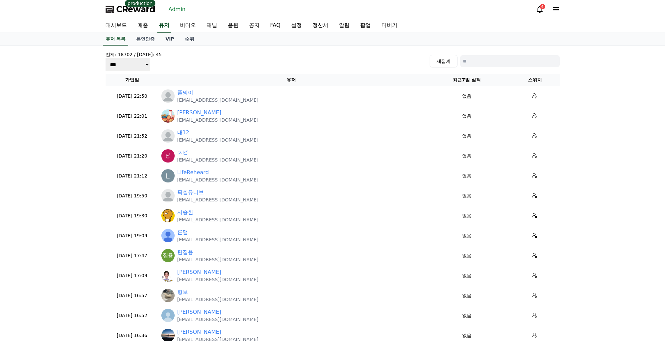 This screenshot has height=341, width=665. What do you see at coordinates (185, 212) in the screenshot?
I see `a: 서승한` at bounding box center [185, 212].